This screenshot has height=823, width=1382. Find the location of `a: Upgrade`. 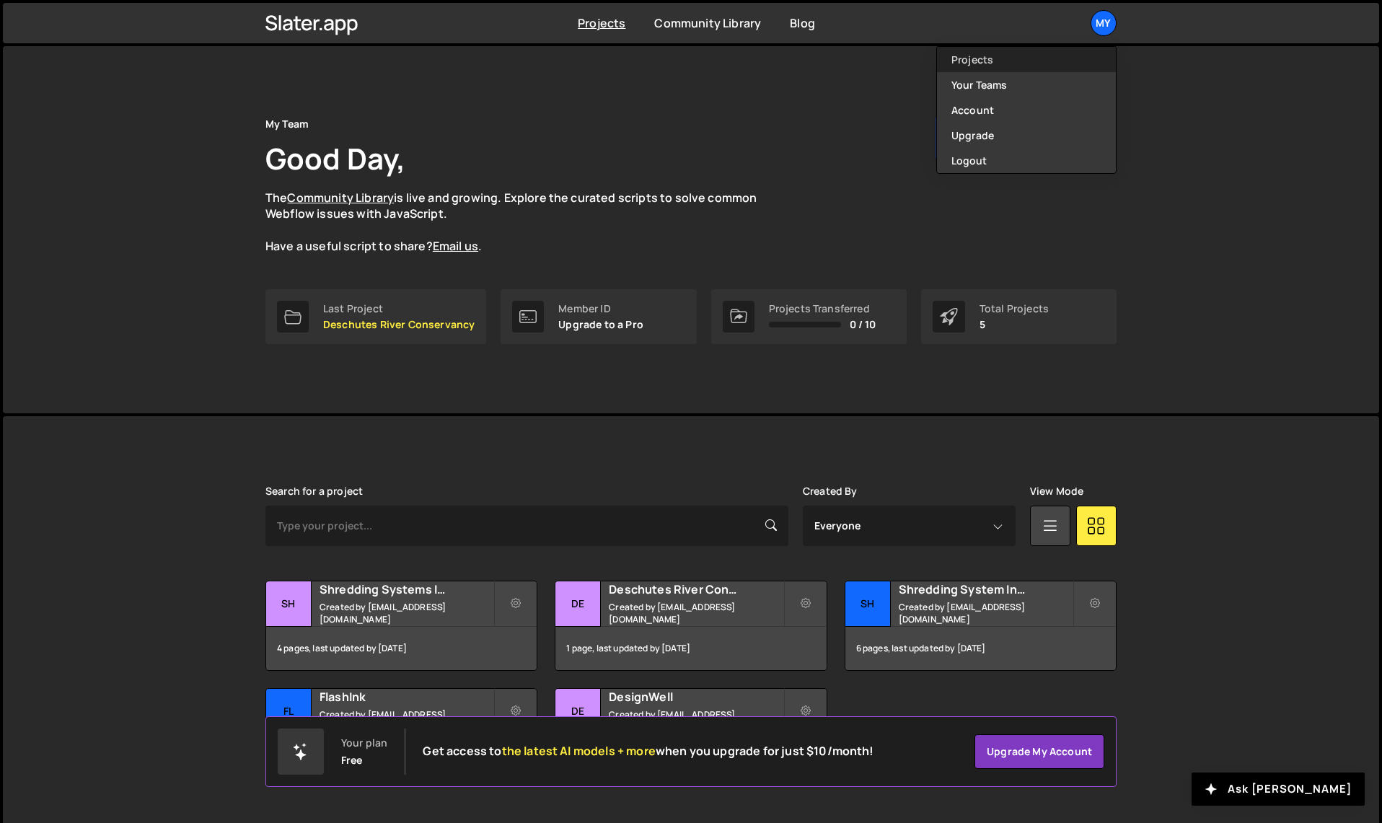

a: Upgrade is located at coordinates (1026, 135).